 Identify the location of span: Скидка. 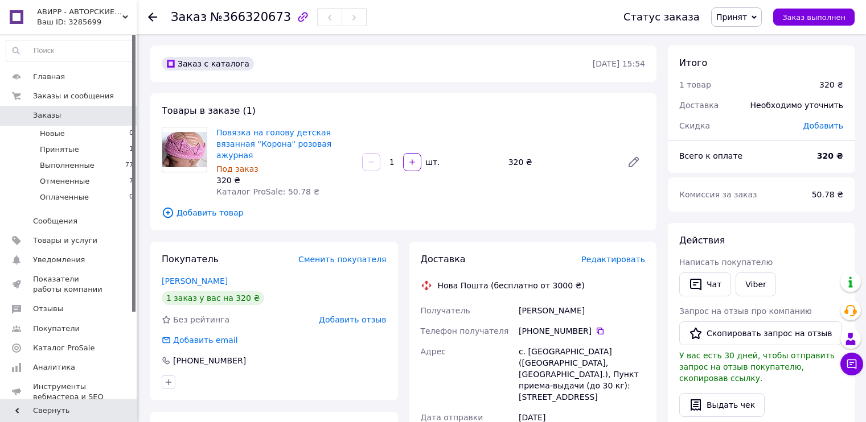
(695, 126).